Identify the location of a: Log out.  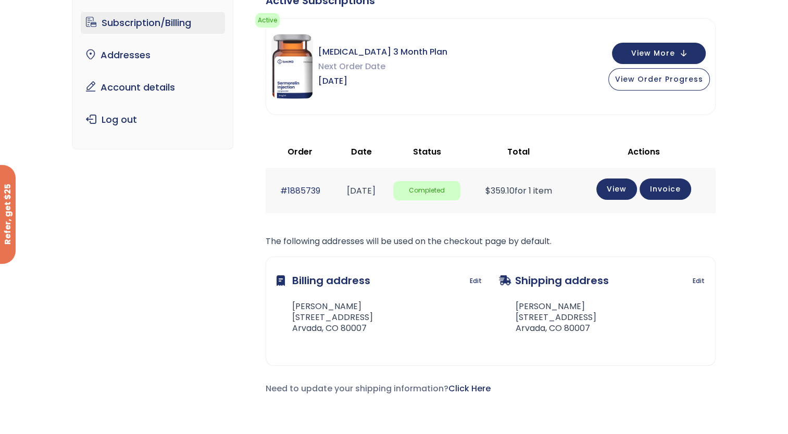
(153, 120).